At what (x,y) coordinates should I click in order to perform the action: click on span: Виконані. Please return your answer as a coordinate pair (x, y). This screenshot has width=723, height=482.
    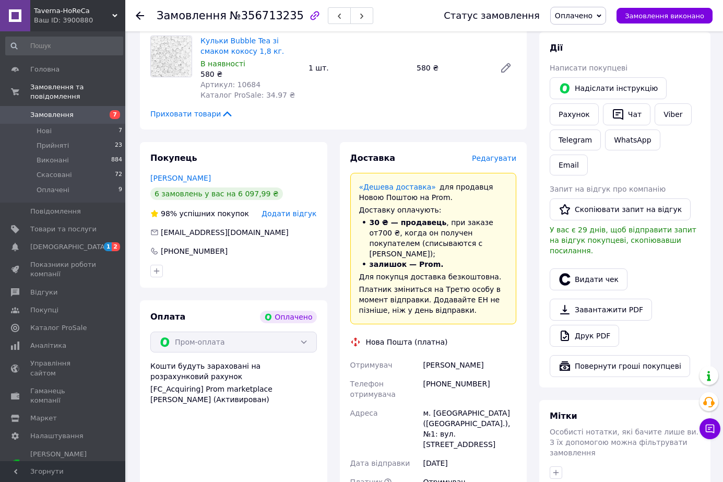
    Looking at the image, I should click on (53, 160).